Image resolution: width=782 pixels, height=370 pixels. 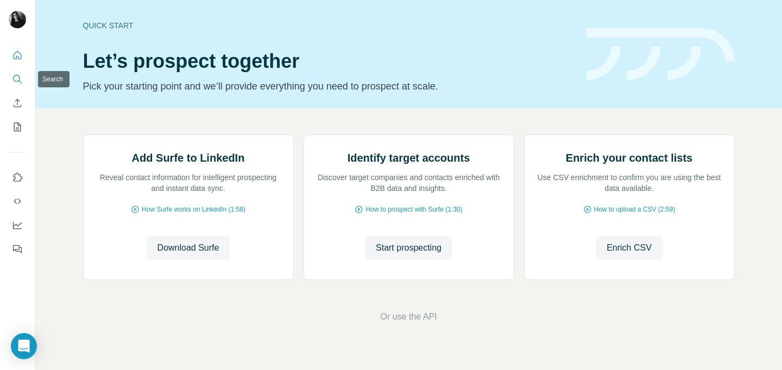 What do you see at coordinates (188, 183) in the screenshot?
I see `p: Reveal contact information for intelligent prospecting and instant data sync.` at bounding box center [188, 183].